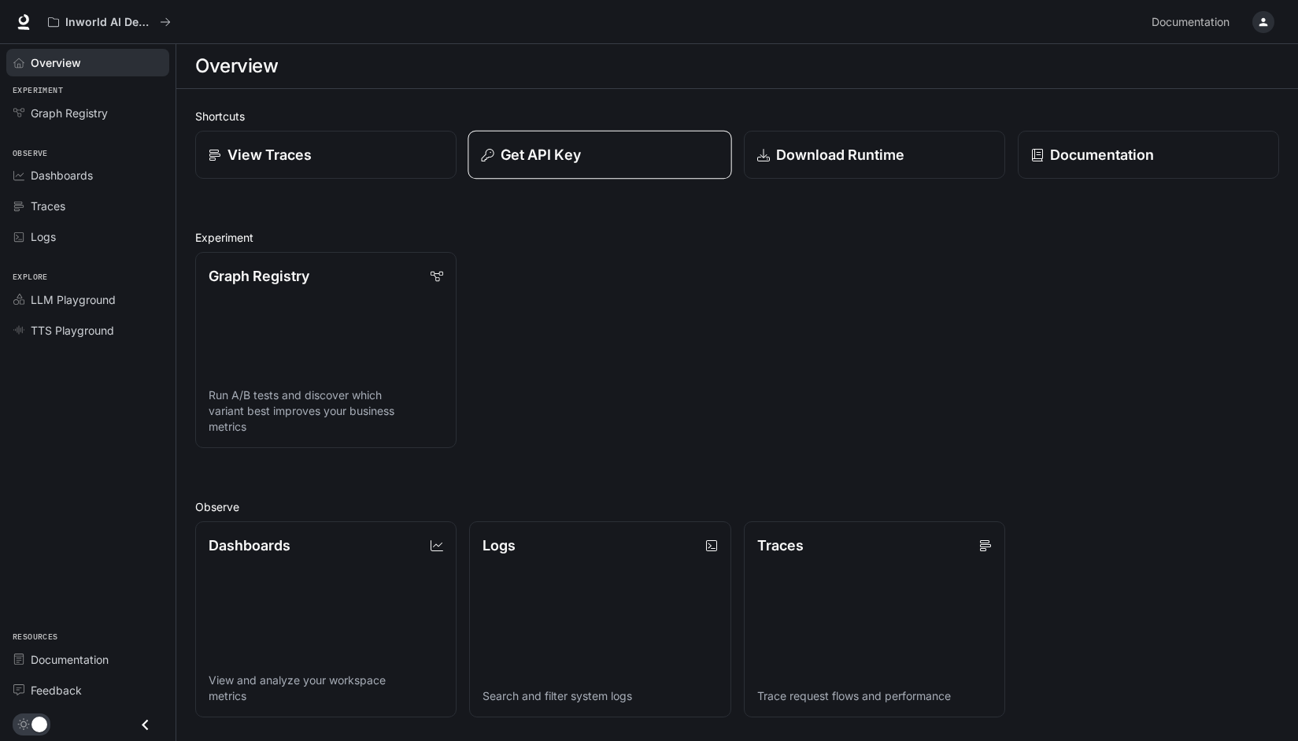 This screenshot has height=741, width=1298. I want to click on a: Traces, so click(87, 205).